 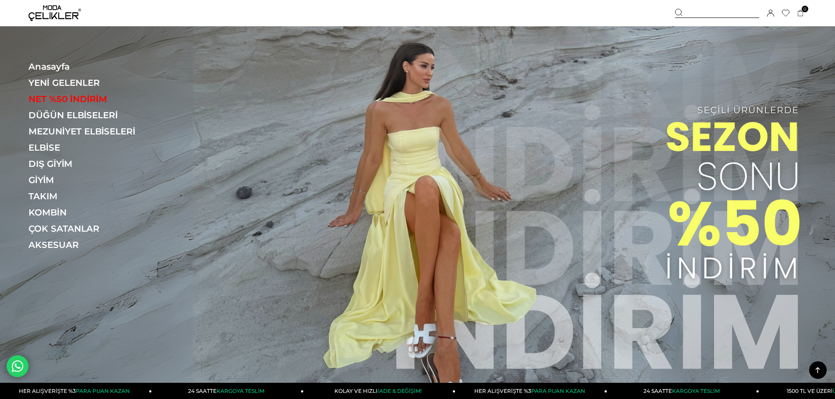 What do you see at coordinates (89, 245) in the screenshot?
I see `a: AKSESUAR` at bounding box center [89, 245].